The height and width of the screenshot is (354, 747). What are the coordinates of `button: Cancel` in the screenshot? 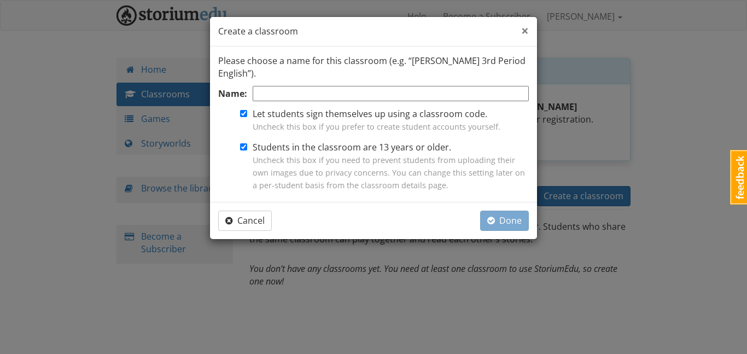 It's located at (245, 220).